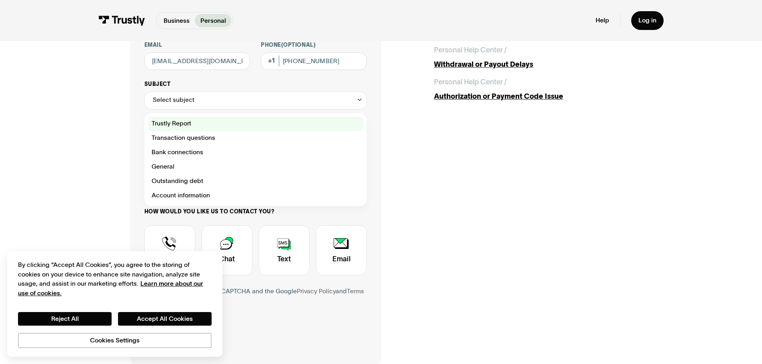  Describe the element at coordinates (256, 212) in the screenshot. I see `label: How would you like us to contact you?` at that location.